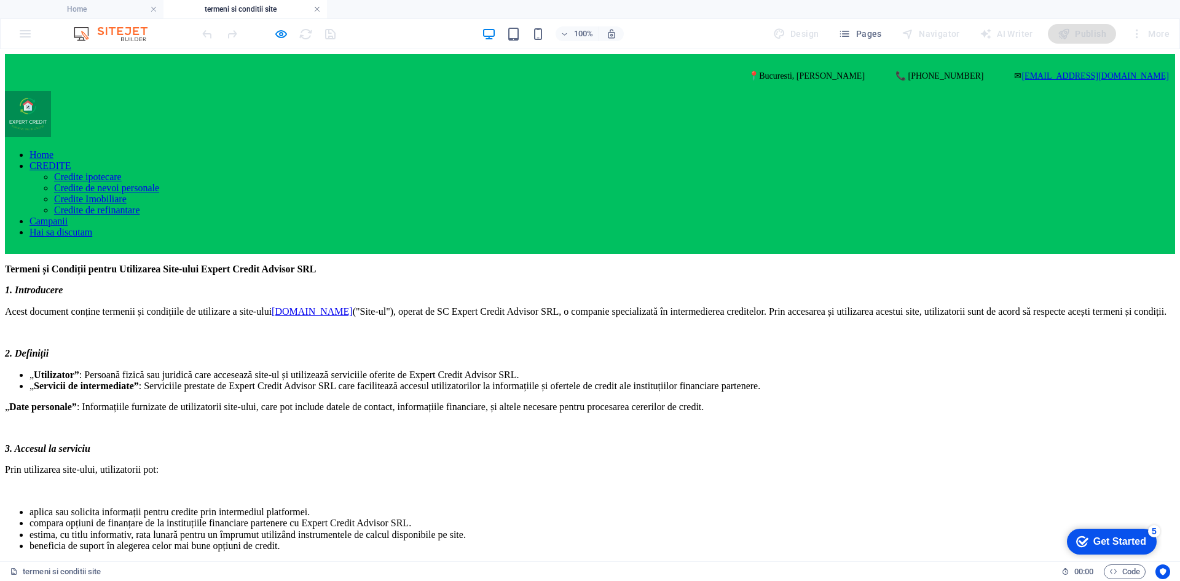 The image size is (1180, 581). I want to click on span: Pages, so click(860, 34).